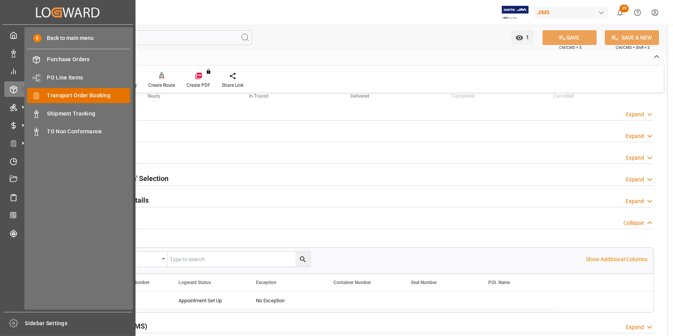  I want to click on span: Seal Number, so click(424, 282).